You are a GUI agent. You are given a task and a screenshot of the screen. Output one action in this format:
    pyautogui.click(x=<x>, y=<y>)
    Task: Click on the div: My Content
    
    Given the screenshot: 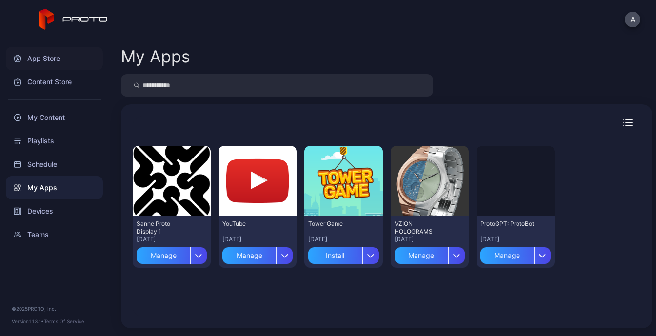 What is the action you would take?
    pyautogui.click(x=54, y=118)
    